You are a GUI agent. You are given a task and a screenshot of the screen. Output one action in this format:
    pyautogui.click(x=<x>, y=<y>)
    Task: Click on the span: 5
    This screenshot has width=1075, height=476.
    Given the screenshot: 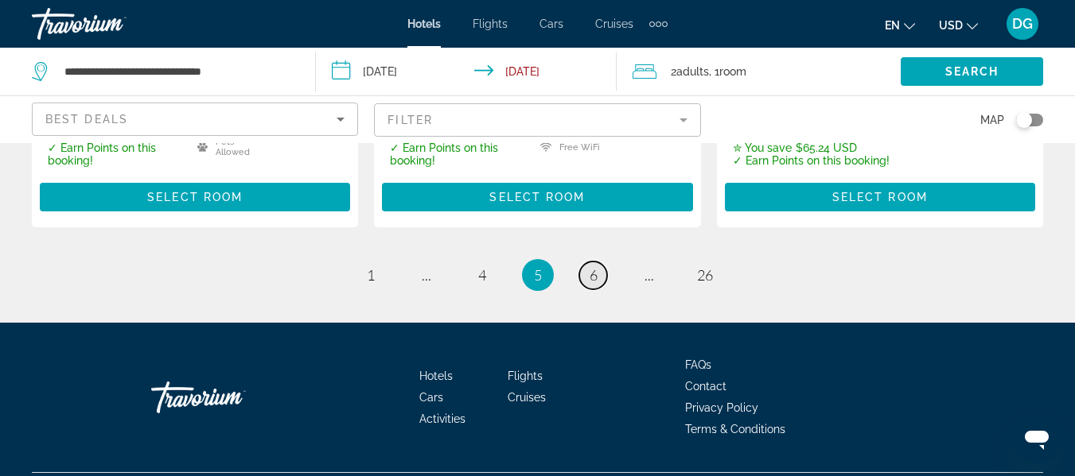 What is the action you would take?
    pyautogui.click(x=538, y=275)
    